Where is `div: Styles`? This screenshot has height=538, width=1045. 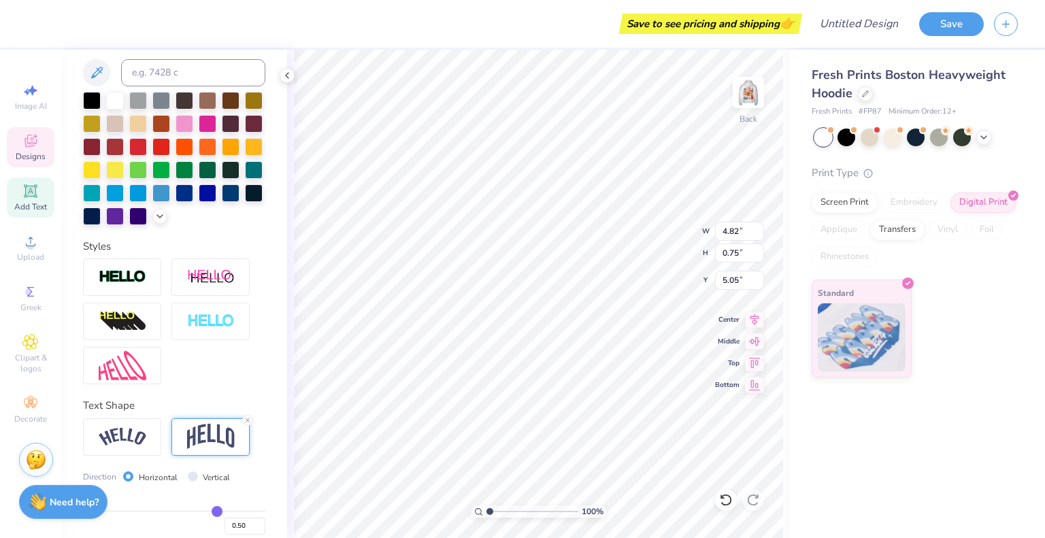
div: Styles is located at coordinates (174, 246).